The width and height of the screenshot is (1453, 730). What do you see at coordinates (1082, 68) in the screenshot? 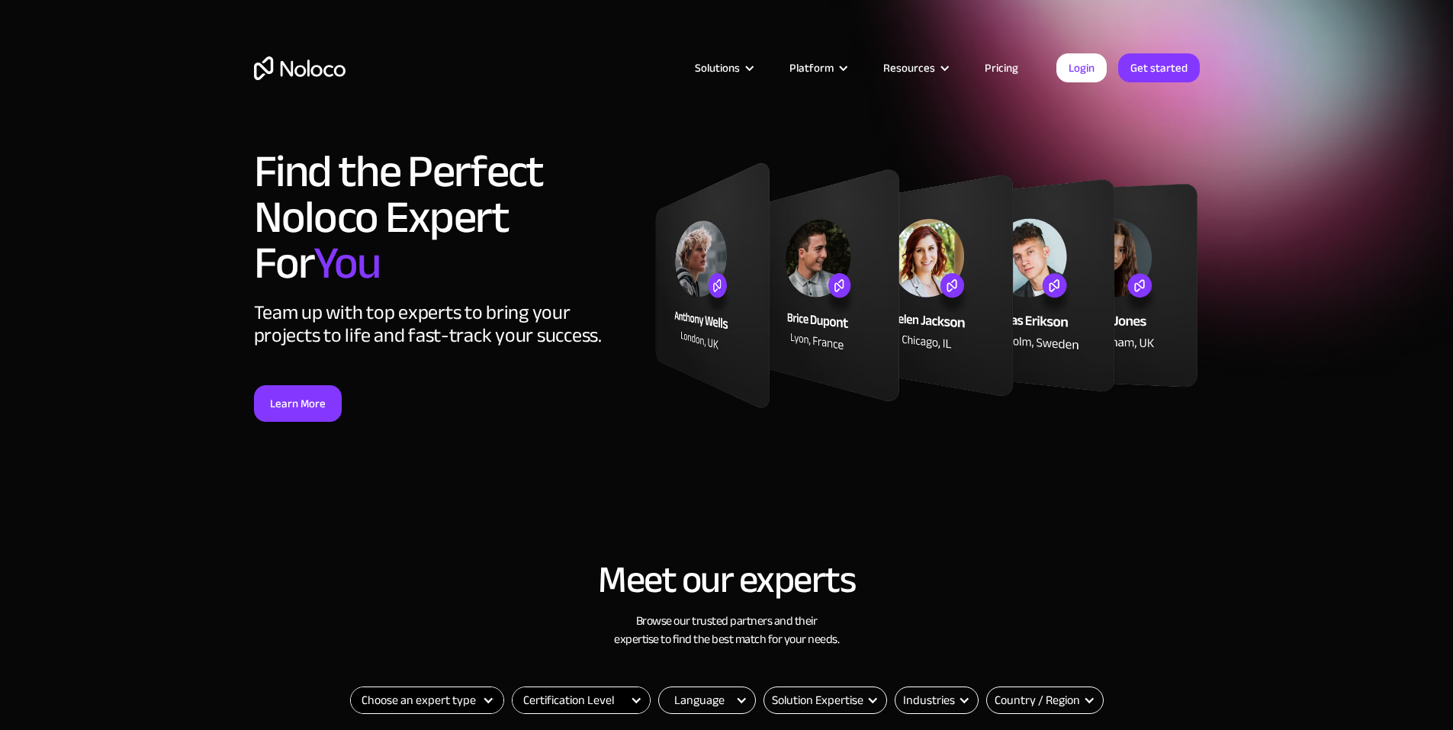
I see `a: Login` at bounding box center [1082, 68].